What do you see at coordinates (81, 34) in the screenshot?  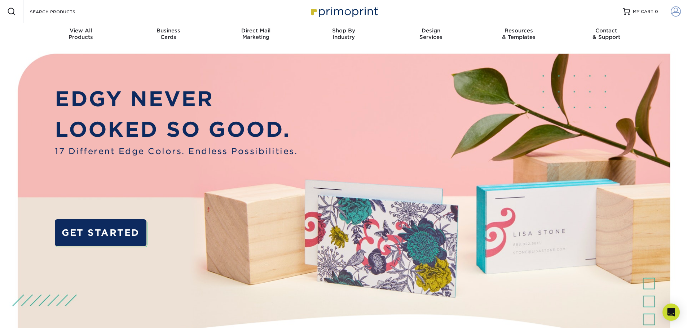 I see `div: Products` at bounding box center [81, 34].